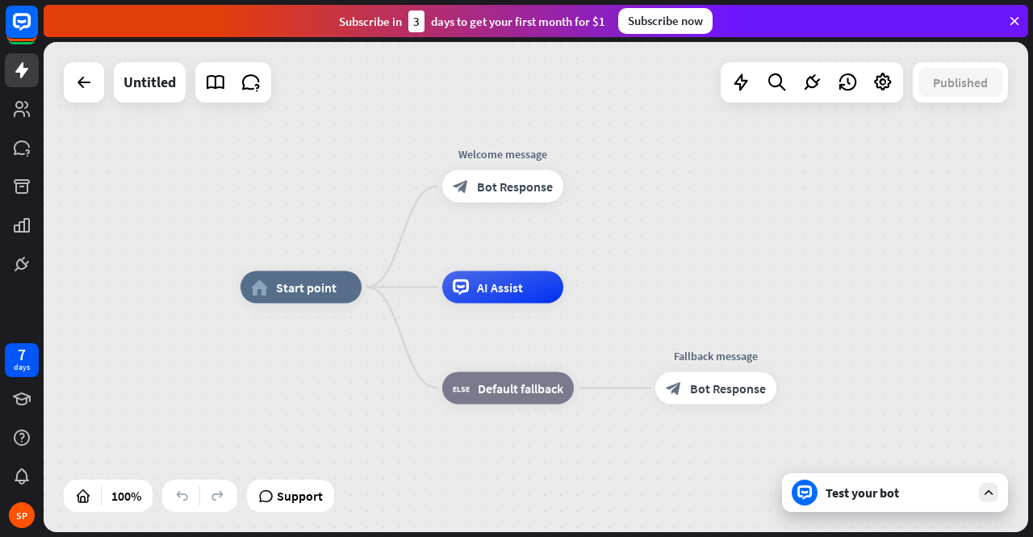 The width and height of the screenshot is (1033, 537). What do you see at coordinates (461, 388) in the screenshot?
I see `i: block_fallback` at bounding box center [461, 388].